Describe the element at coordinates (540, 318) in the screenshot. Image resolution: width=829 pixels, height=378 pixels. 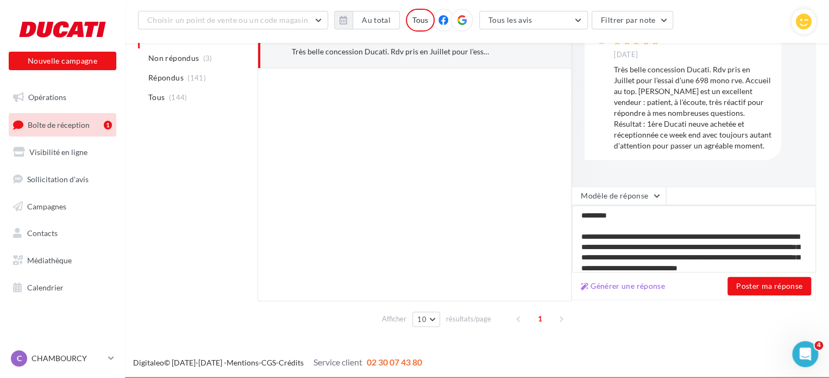
I see `span: 1` at that location.